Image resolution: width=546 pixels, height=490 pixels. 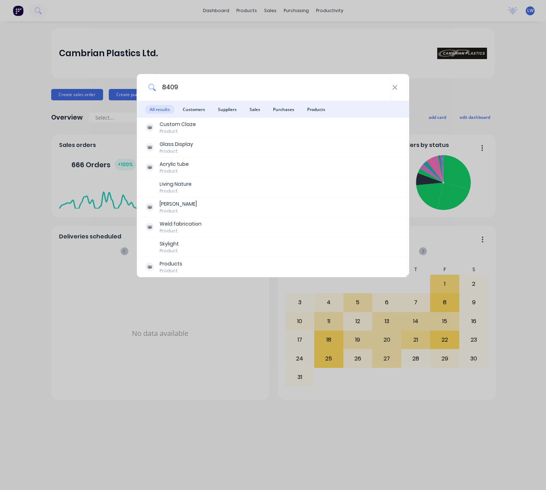 I want to click on div: Skylight, so click(x=169, y=244).